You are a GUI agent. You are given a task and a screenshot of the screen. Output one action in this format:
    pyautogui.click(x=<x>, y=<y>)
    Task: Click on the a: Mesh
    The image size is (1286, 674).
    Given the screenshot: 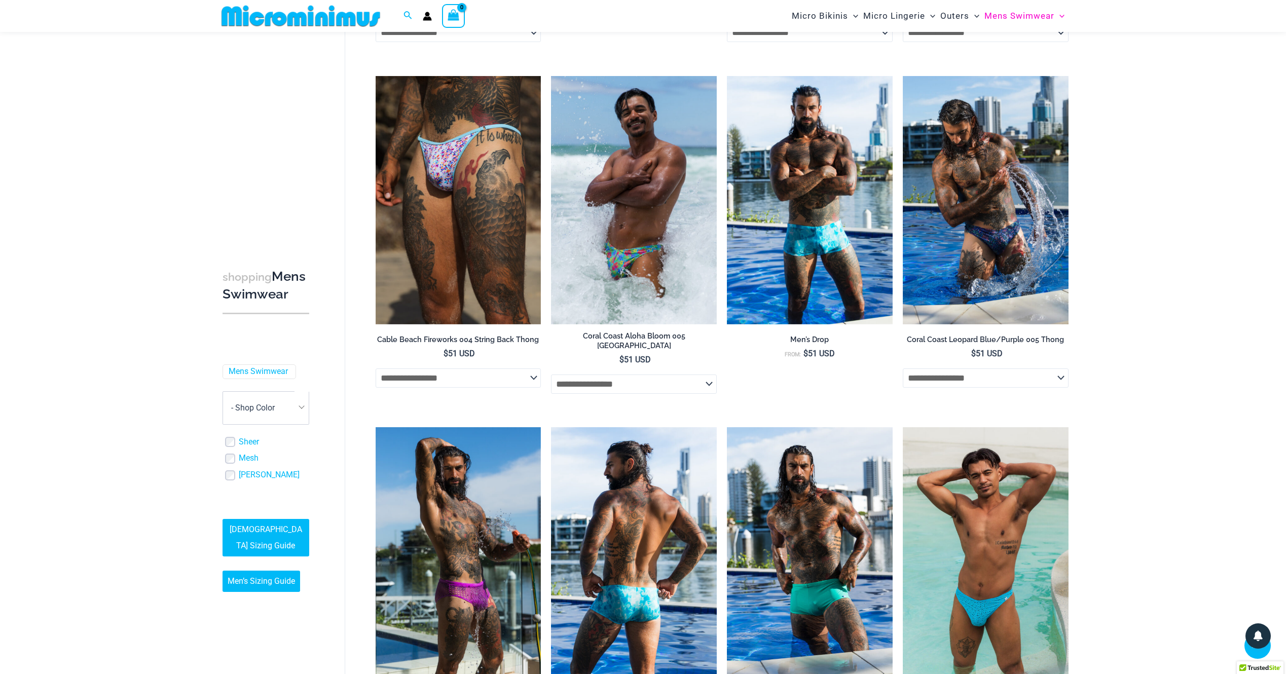 What is the action you would take?
    pyautogui.click(x=248, y=459)
    